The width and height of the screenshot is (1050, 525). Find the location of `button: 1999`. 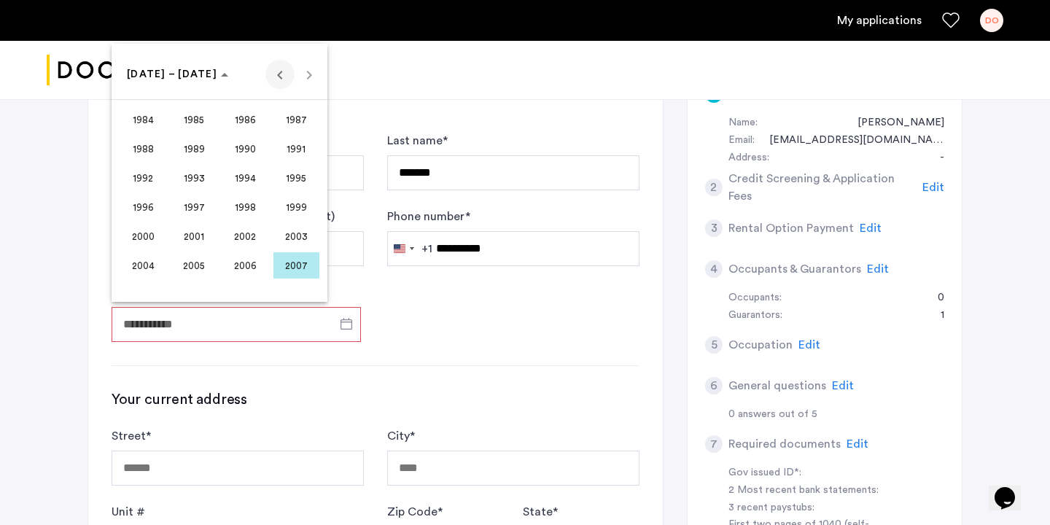

button: 1999 is located at coordinates (296, 207).